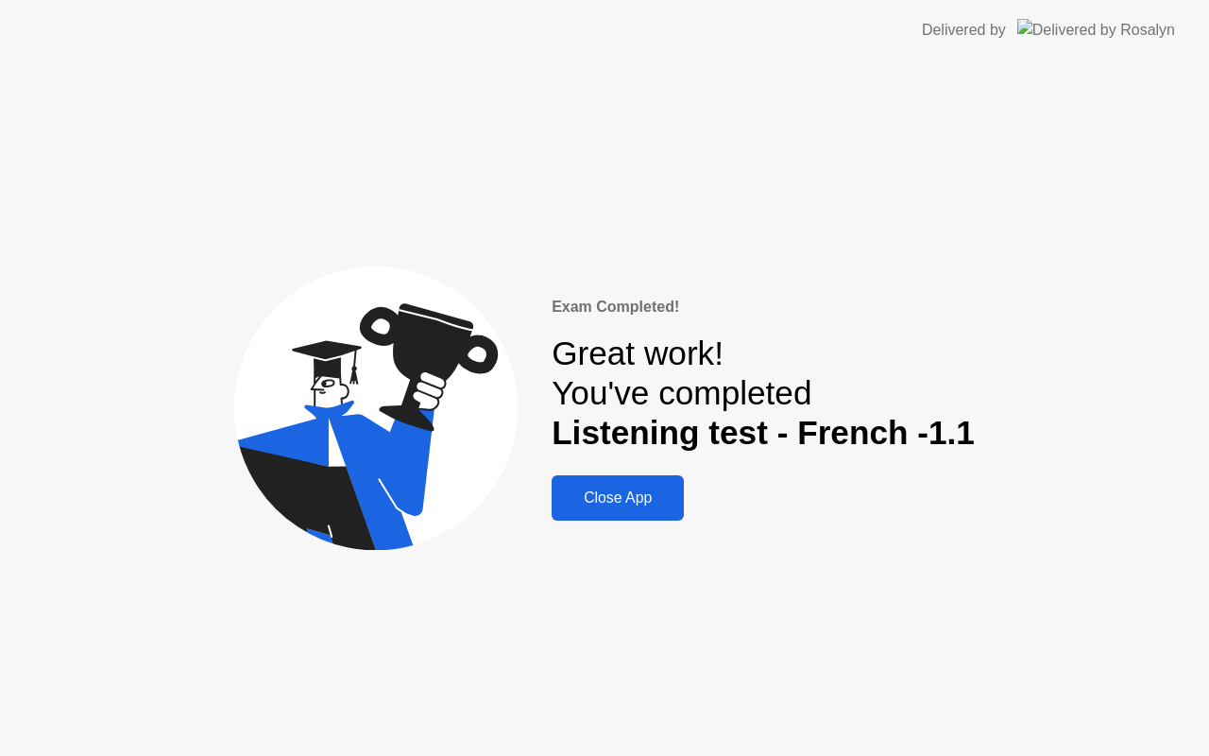  I want to click on button: Close App, so click(618, 498).